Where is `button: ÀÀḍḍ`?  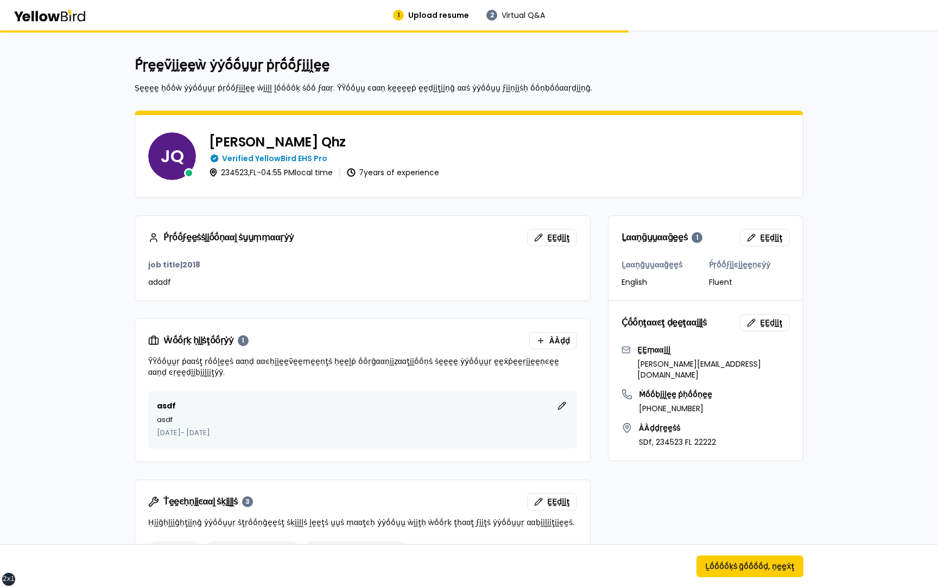 button: ÀÀḍḍ is located at coordinates (553, 341).